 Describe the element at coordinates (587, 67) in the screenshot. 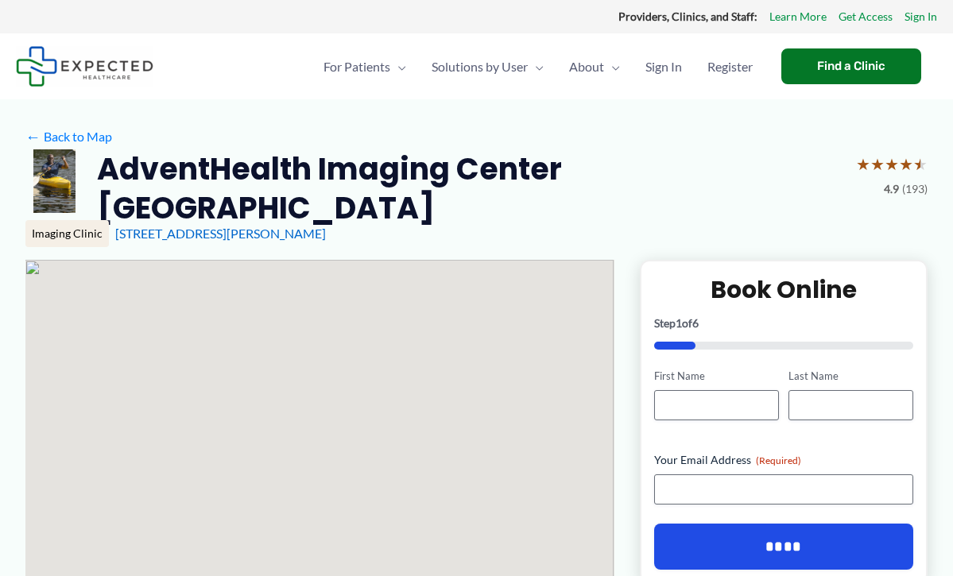

I see `span: About` at that location.